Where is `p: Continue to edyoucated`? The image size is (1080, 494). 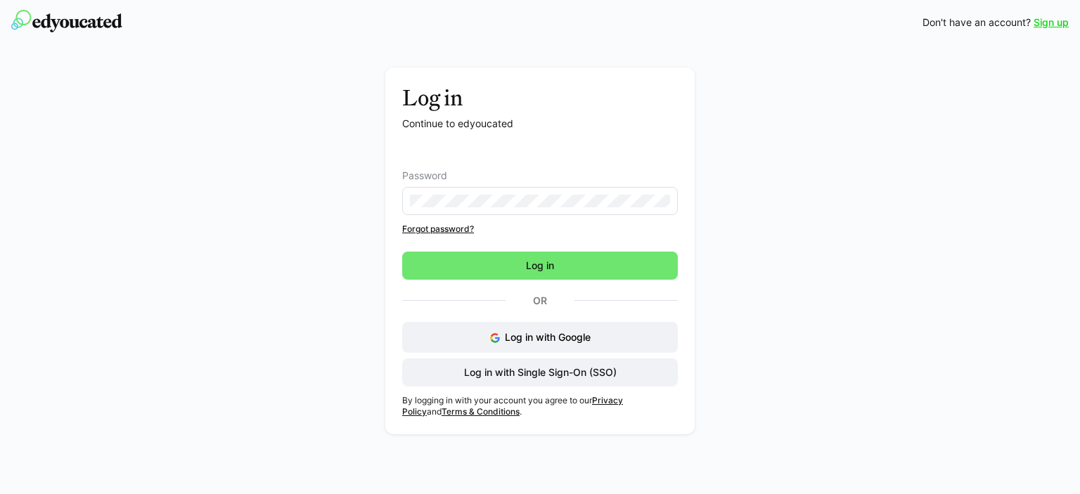 p: Continue to edyoucated is located at coordinates (540, 124).